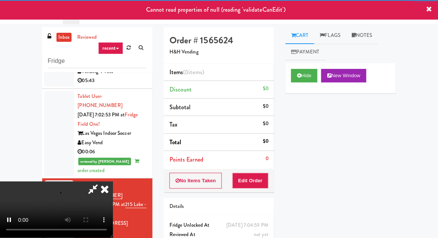 This screenshot has width=438, height=238. What do you see at coordinates (196, 181) in the screenshot?
I see `button: No Items Taken` at bounding box center [196, 181].